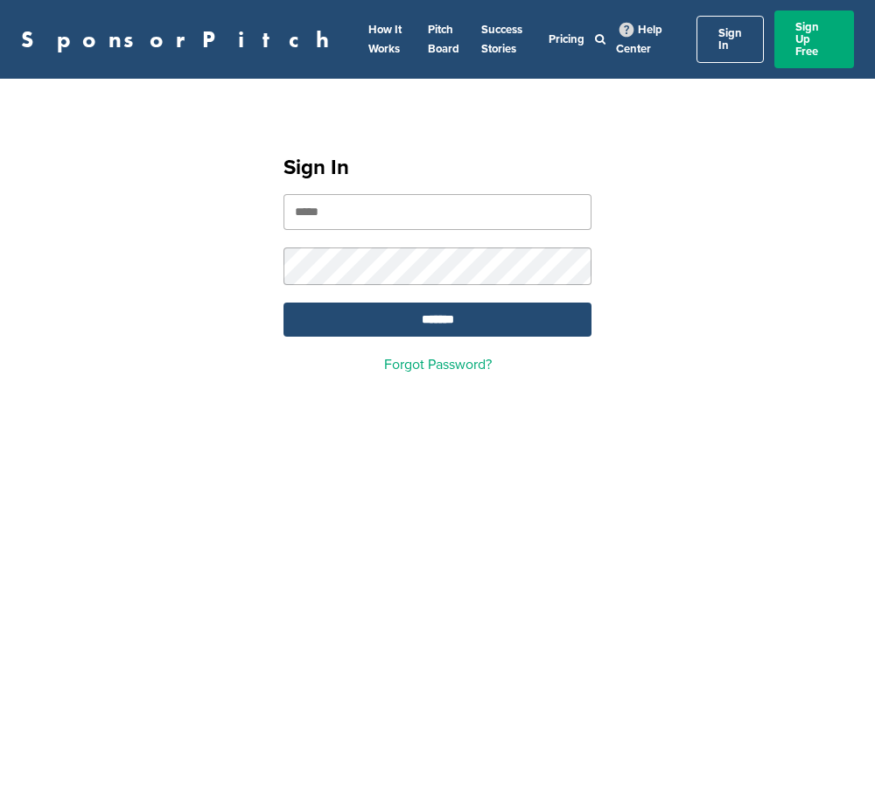 This screenshot has width=875, height=787. Describe the element at coordinates (501, 39) in the screenshot. I see `a: Success Stories` at that location.